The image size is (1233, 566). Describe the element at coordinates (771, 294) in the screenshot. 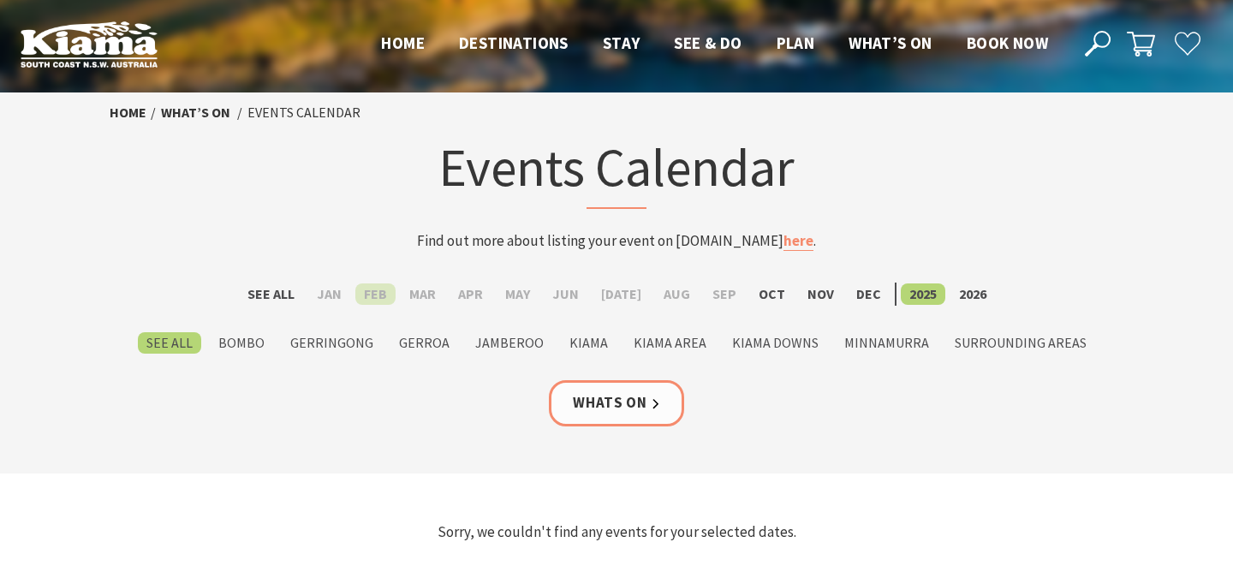

I see `label: Oct` at that location.